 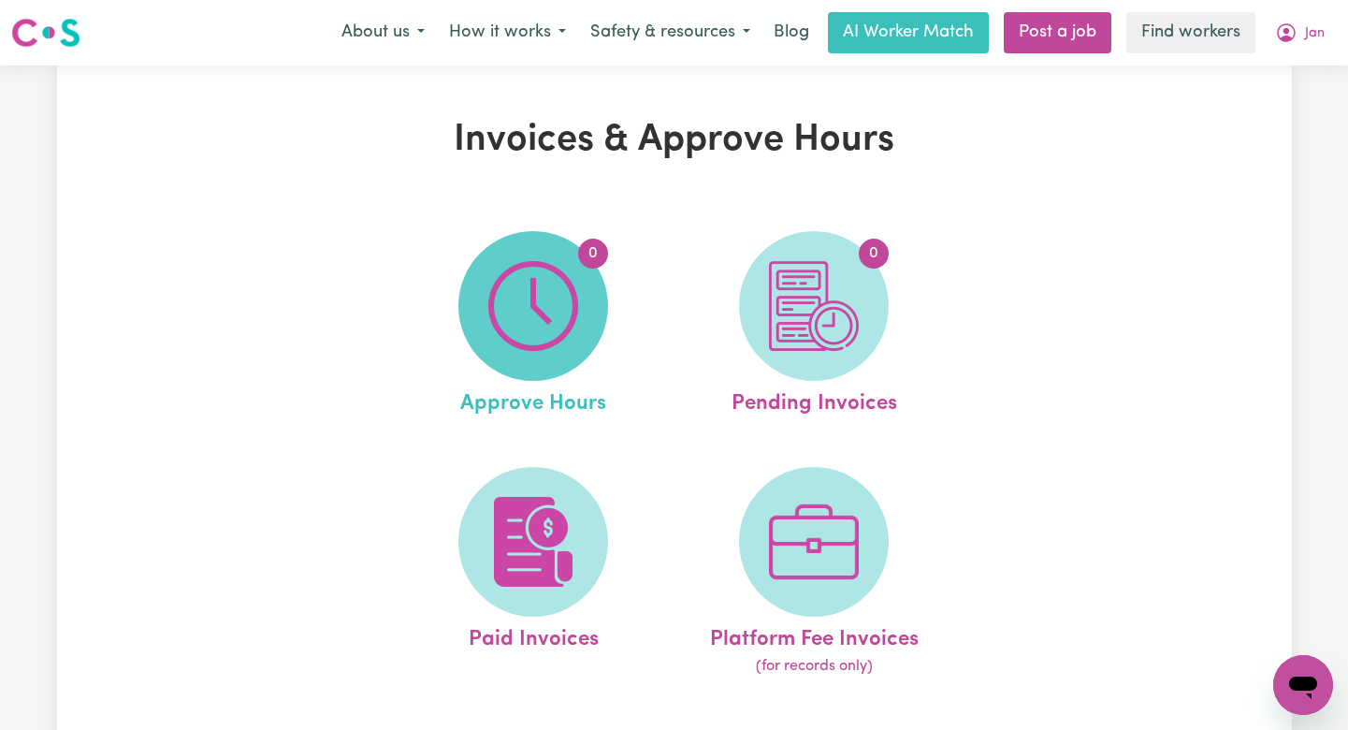 What do you see at coordinates (46, 33) in the screenshot?
I see `img: Careseekers logo` at bounding box center [46, 33].